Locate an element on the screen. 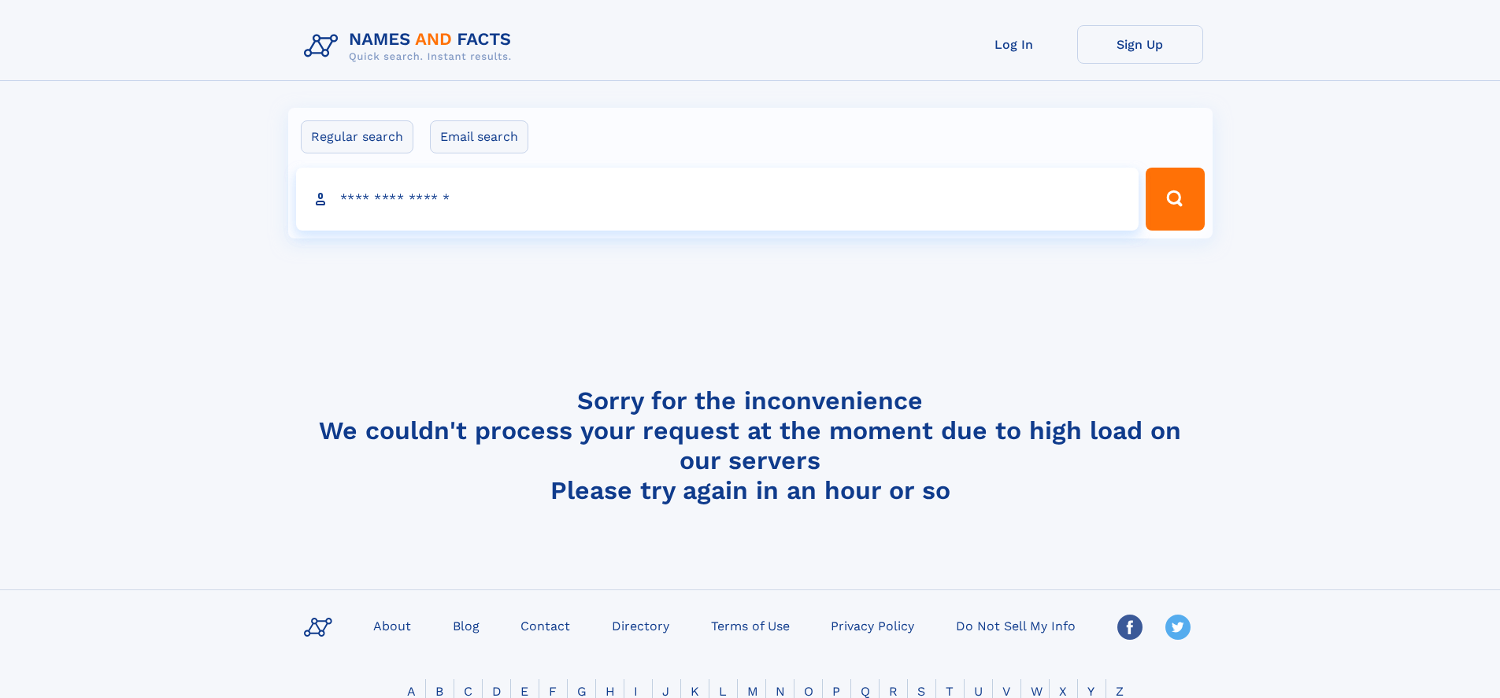  input: search input is located at coordinates (717, 199).